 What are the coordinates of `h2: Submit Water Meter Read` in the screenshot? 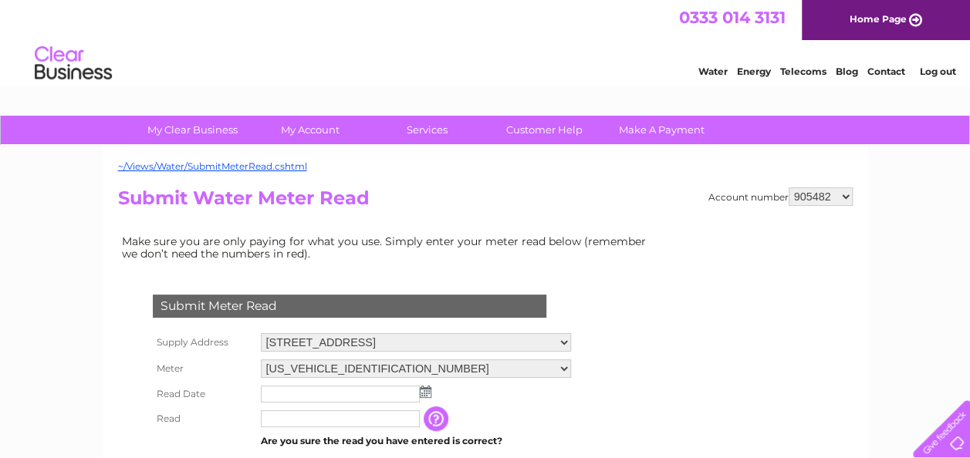 It's located at (485, 202).